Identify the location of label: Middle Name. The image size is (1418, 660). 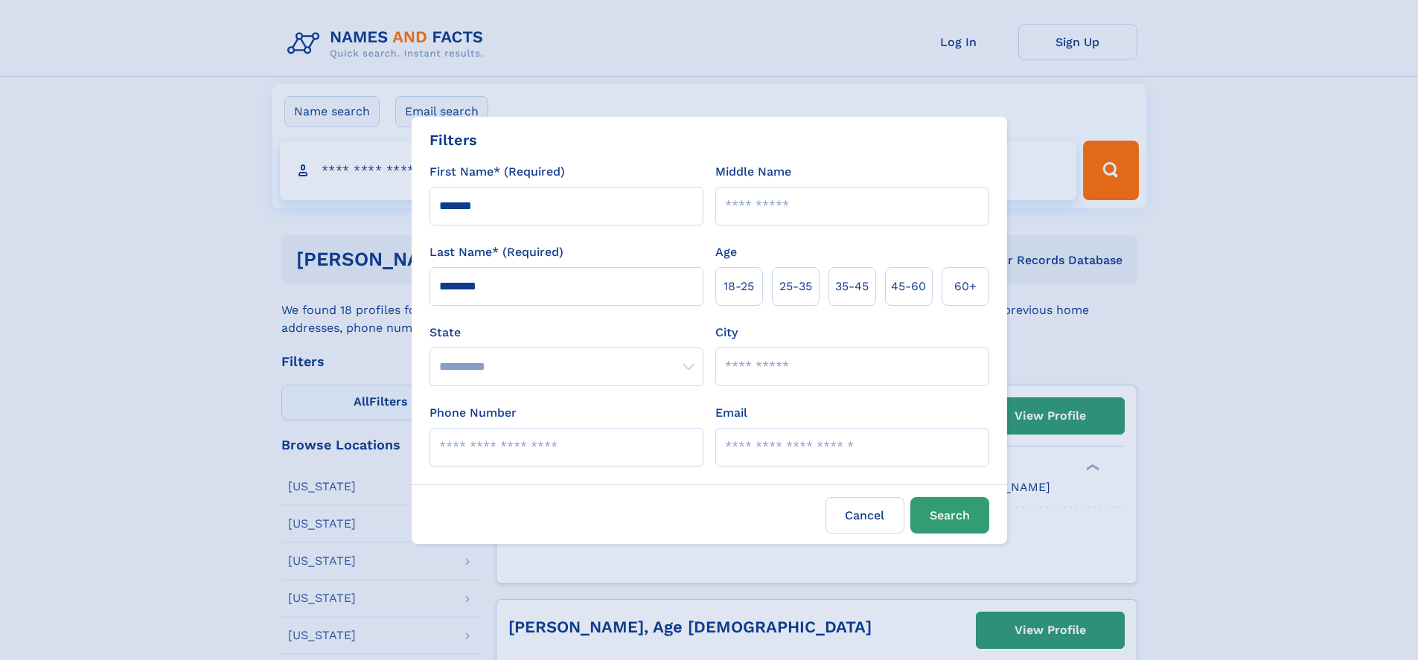
(753, 172).